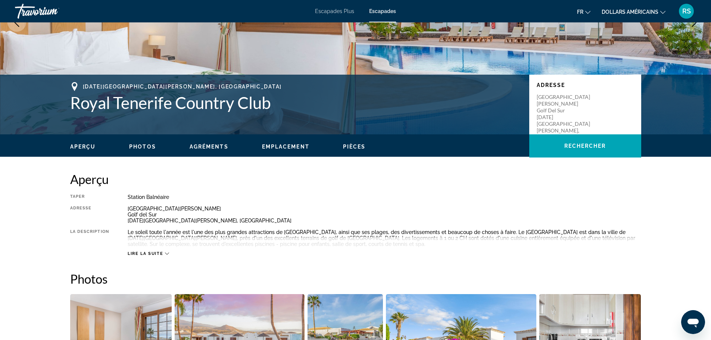 The width and height of the screenshot is (711, 340). Describe the element at coordinates (142, 147) in the screenshot. I see `button: Photos` at that location.